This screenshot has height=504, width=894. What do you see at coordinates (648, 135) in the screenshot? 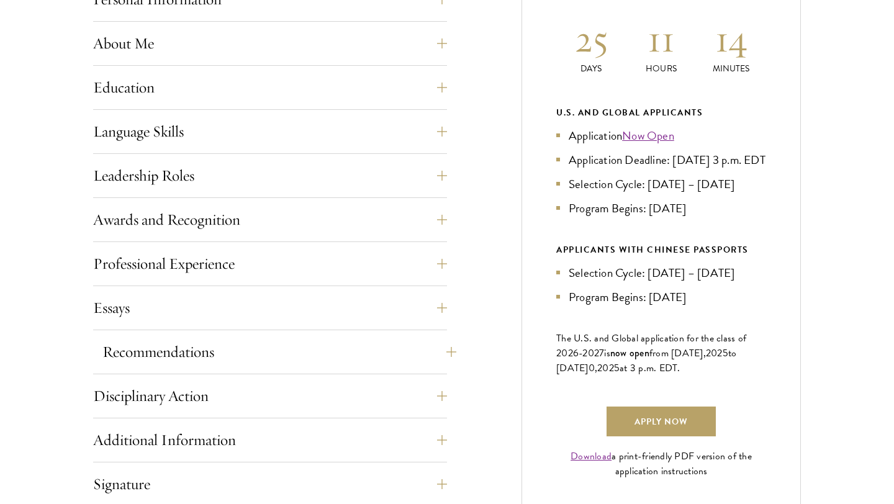
I see `a: Now Open` at bounding box center [648, 135].